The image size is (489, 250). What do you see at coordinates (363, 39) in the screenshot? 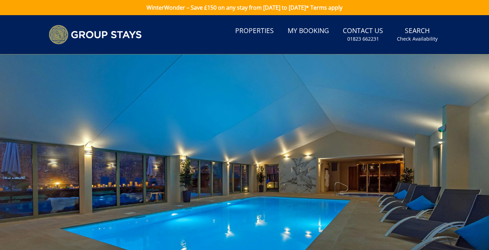
I see `small: 01823 662231` at bounding box center [363, 39].